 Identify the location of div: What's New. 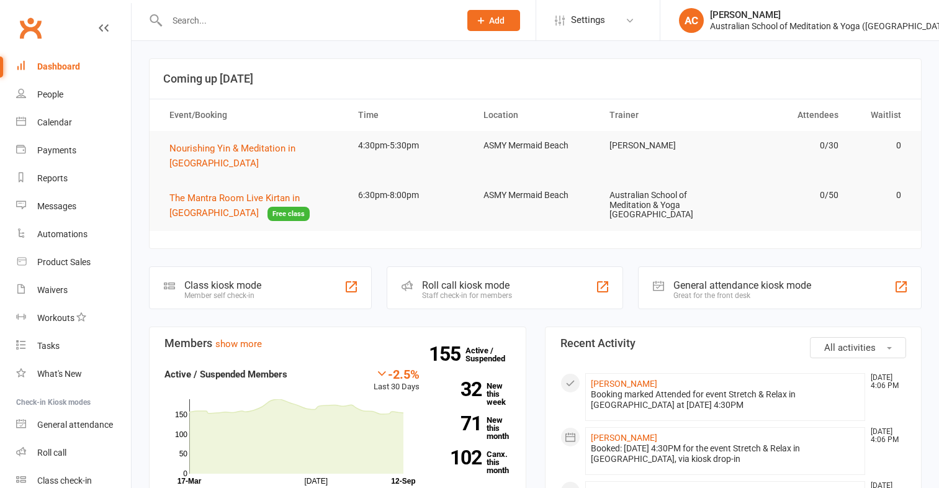
(60, 374).